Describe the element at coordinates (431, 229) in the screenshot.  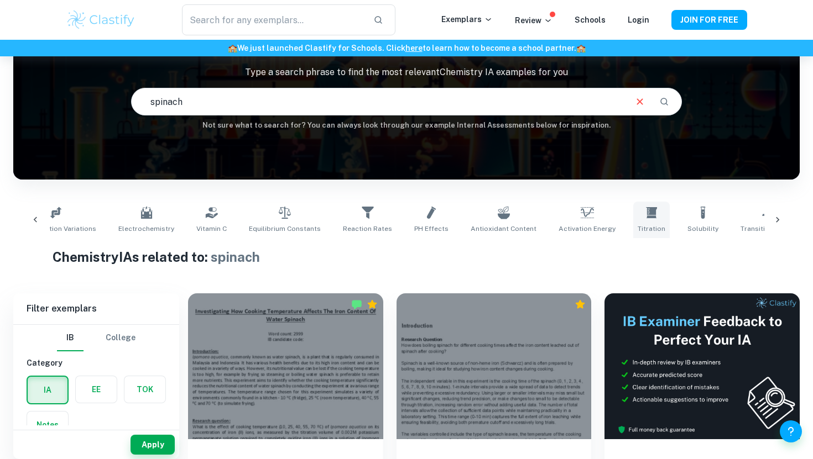
I see `span: pH Effects` at that location.